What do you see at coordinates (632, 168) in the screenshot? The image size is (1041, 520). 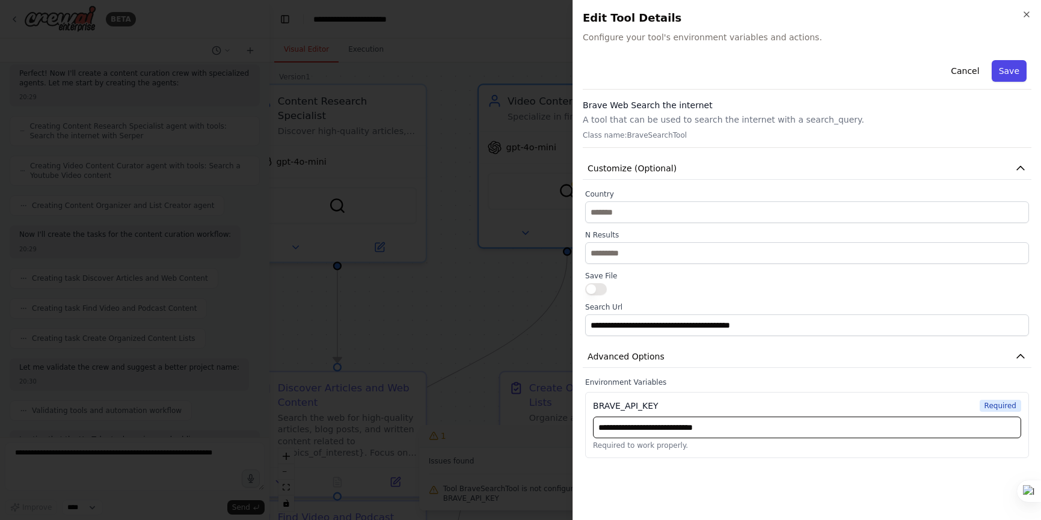 I see `span: Customize (Optional)` at bounding box center [632, 168].